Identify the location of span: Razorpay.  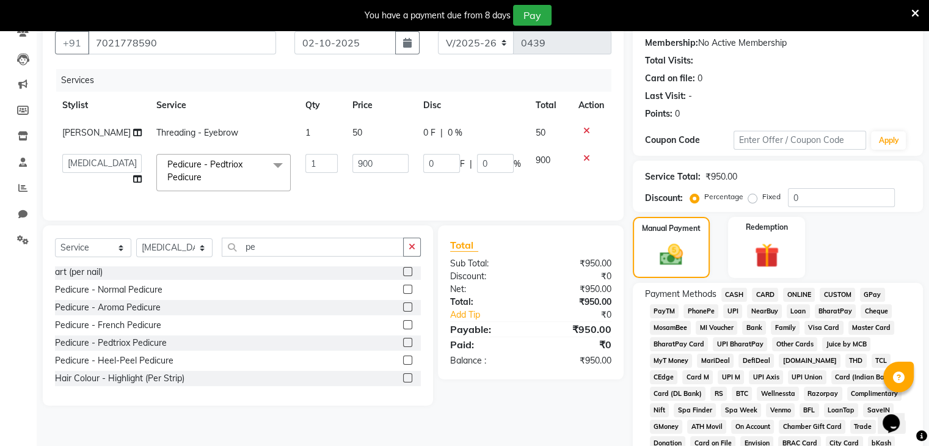
(822, 393).